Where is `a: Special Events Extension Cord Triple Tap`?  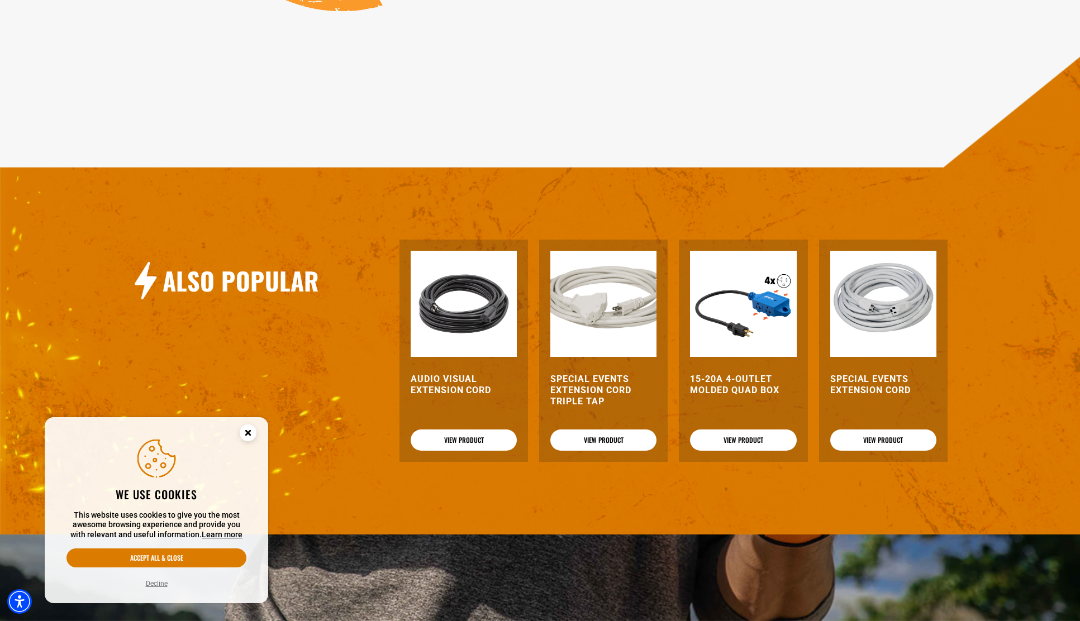 a: Special Events Extension Cord Triple Tap is located at coordinates (603, 390).